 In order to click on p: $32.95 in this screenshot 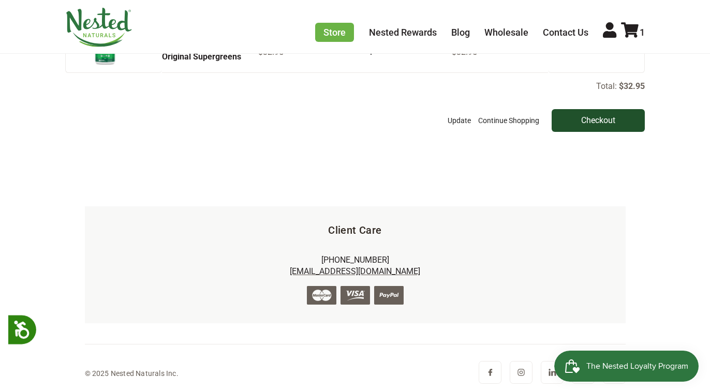, I will do `click(632, 86)`.